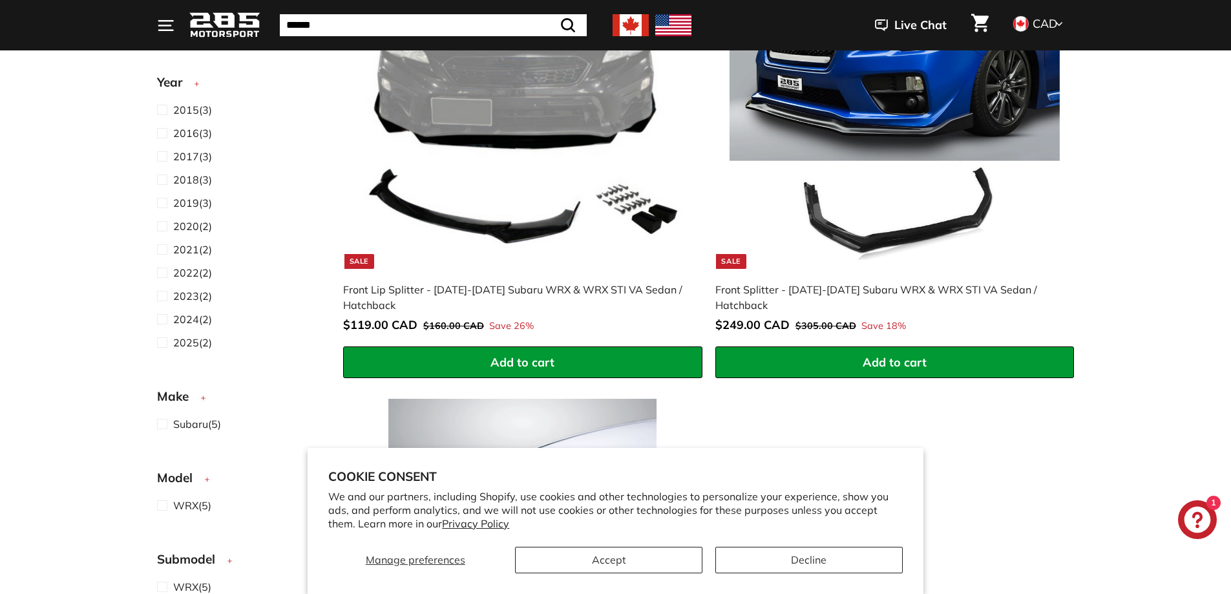 The width and height of the screenshot is (1231, 594). I want to click on button: Decline, so click(809, 560).